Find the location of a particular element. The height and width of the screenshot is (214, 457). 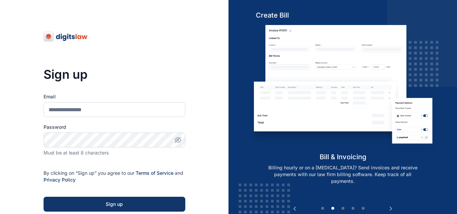

button: Next is located at coordinates (391, 208).